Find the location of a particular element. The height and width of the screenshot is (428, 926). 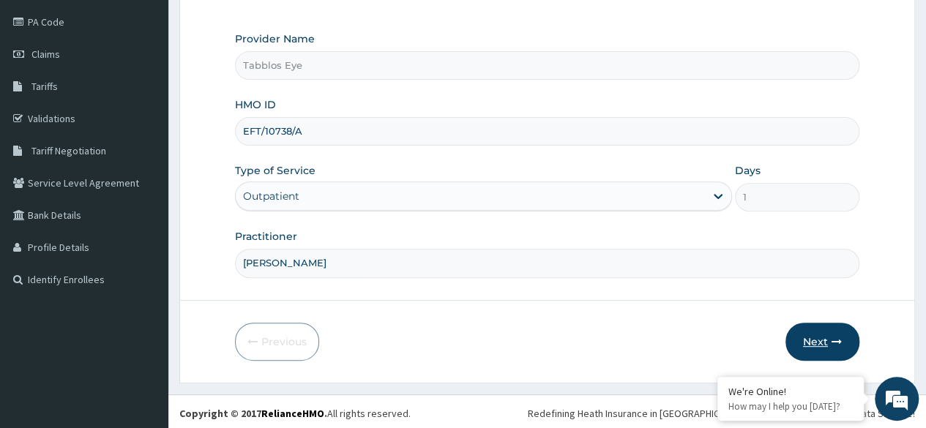

div: We're Online! is located at coordinates (791, 392).